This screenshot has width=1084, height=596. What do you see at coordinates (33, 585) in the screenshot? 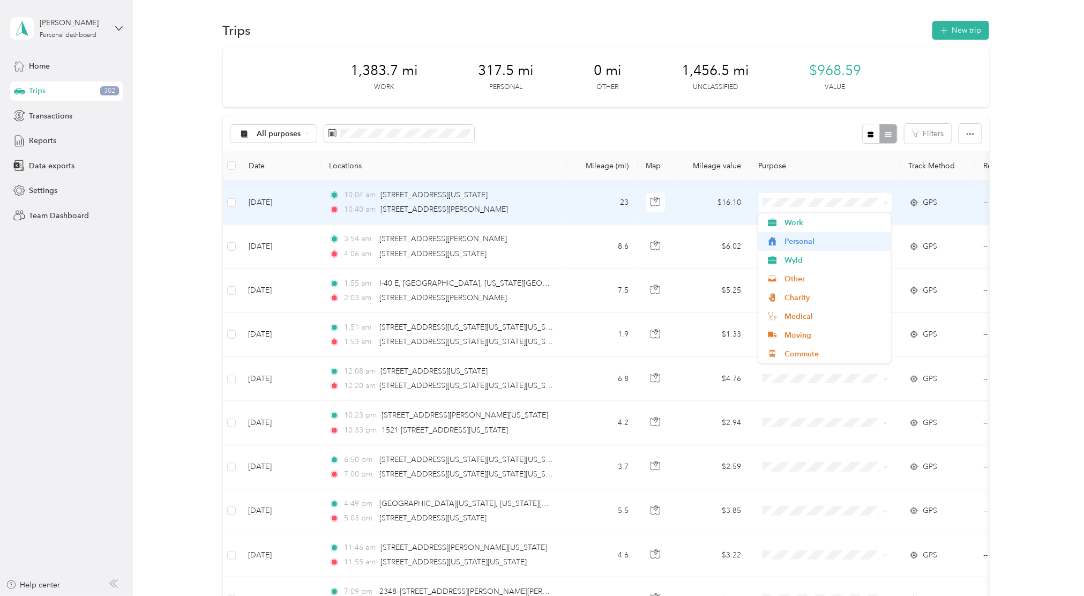
I see `div: Help center` at bounding box center [33, 585].